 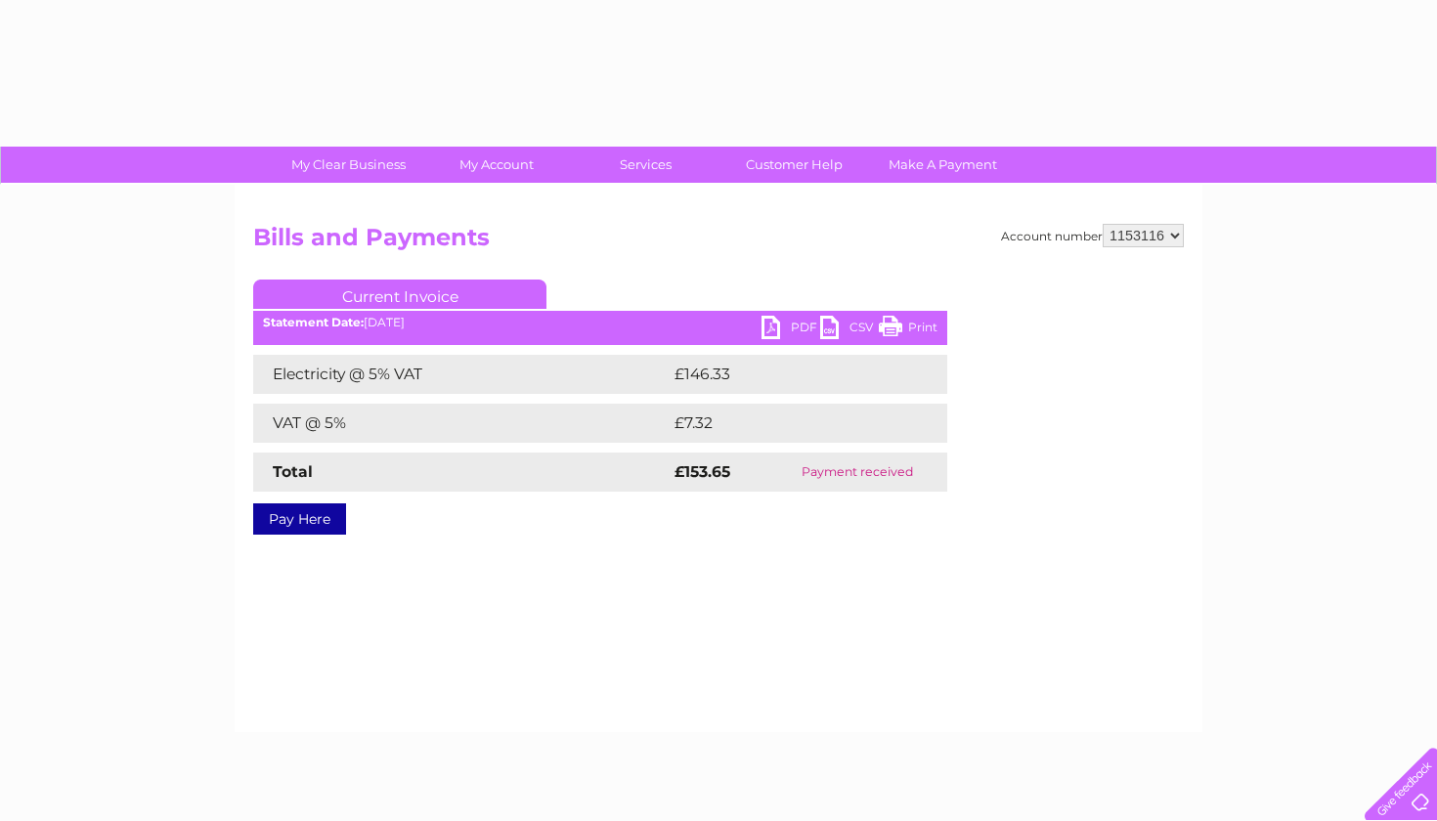 I want to click on a: Make A Payment, so click(x=942, y=164).